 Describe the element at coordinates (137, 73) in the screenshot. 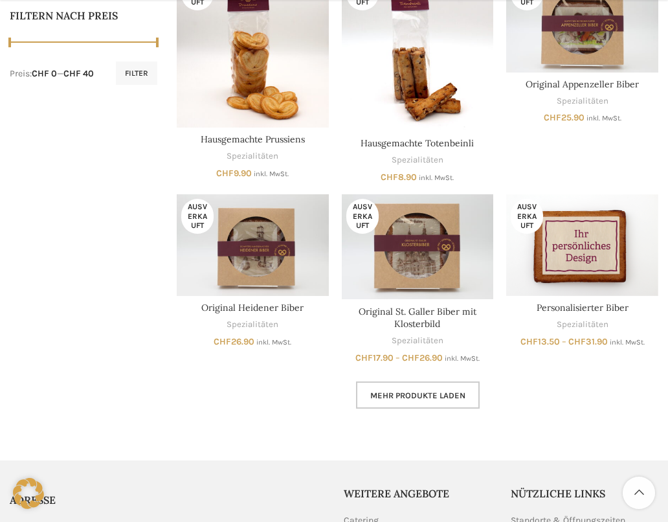

I see `button: Filter` at that location.